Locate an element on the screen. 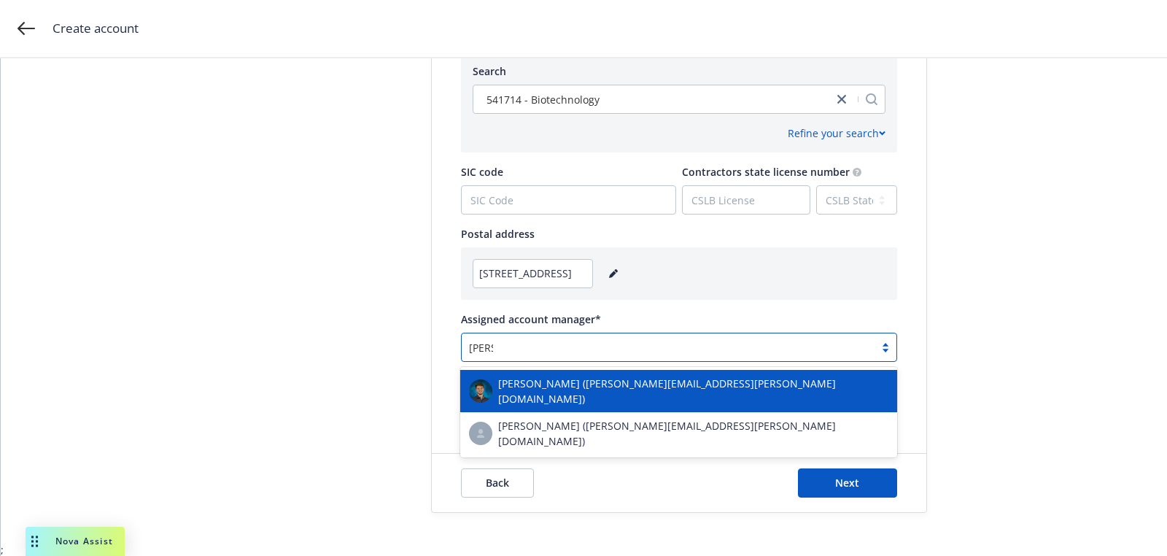 The height and width of the screenshot is (556, 1167). button: Nova Assist is located at coordinates (75, 541).